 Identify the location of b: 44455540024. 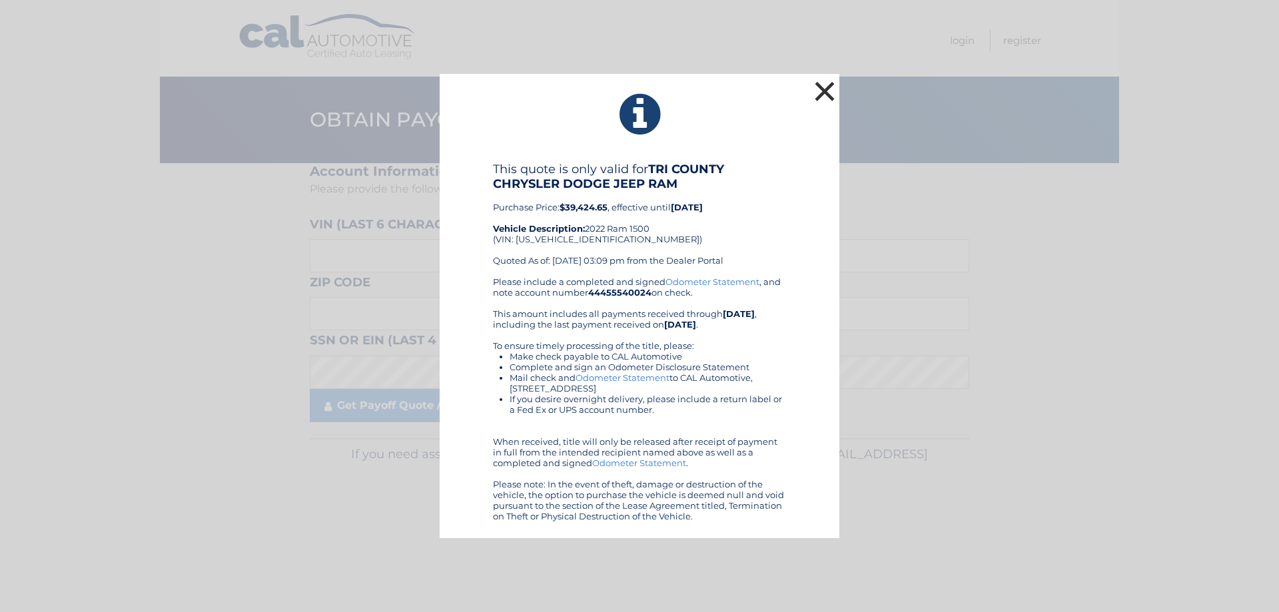
(620, 292).